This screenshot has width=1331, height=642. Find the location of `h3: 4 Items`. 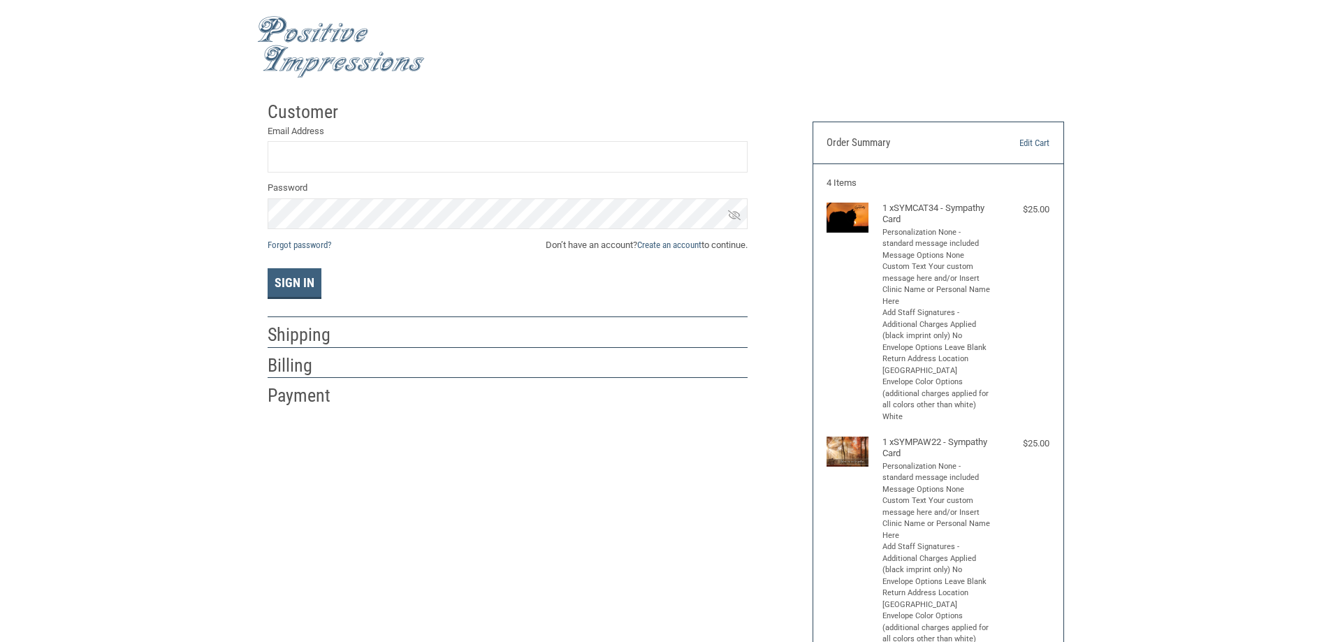

h3: 4 Items is located at coordinates (937, 183).